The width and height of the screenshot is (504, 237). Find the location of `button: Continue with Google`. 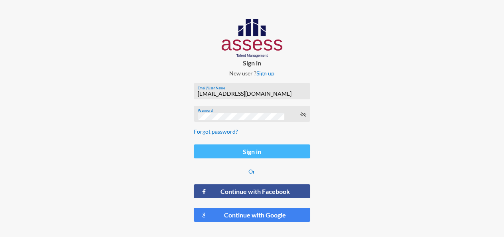

button: Continue with Google is located at coordinates (252, 215).